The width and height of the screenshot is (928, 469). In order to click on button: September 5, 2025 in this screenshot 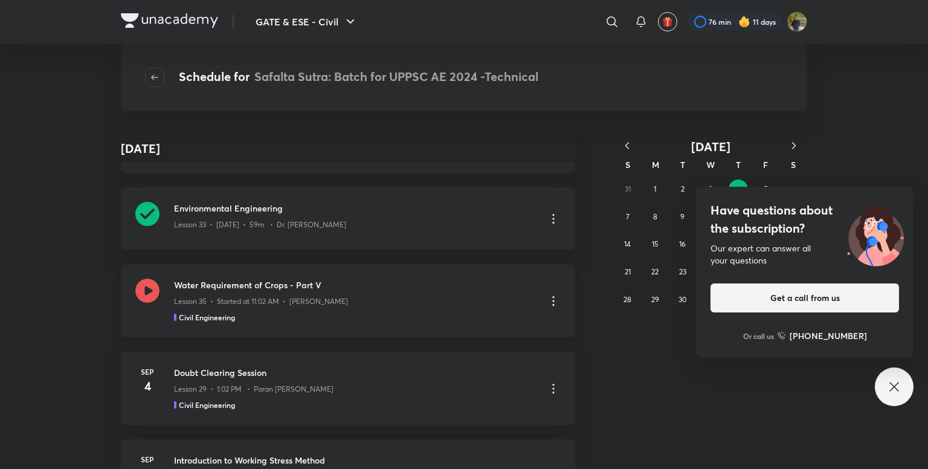, I will do `click(766, 189)`.